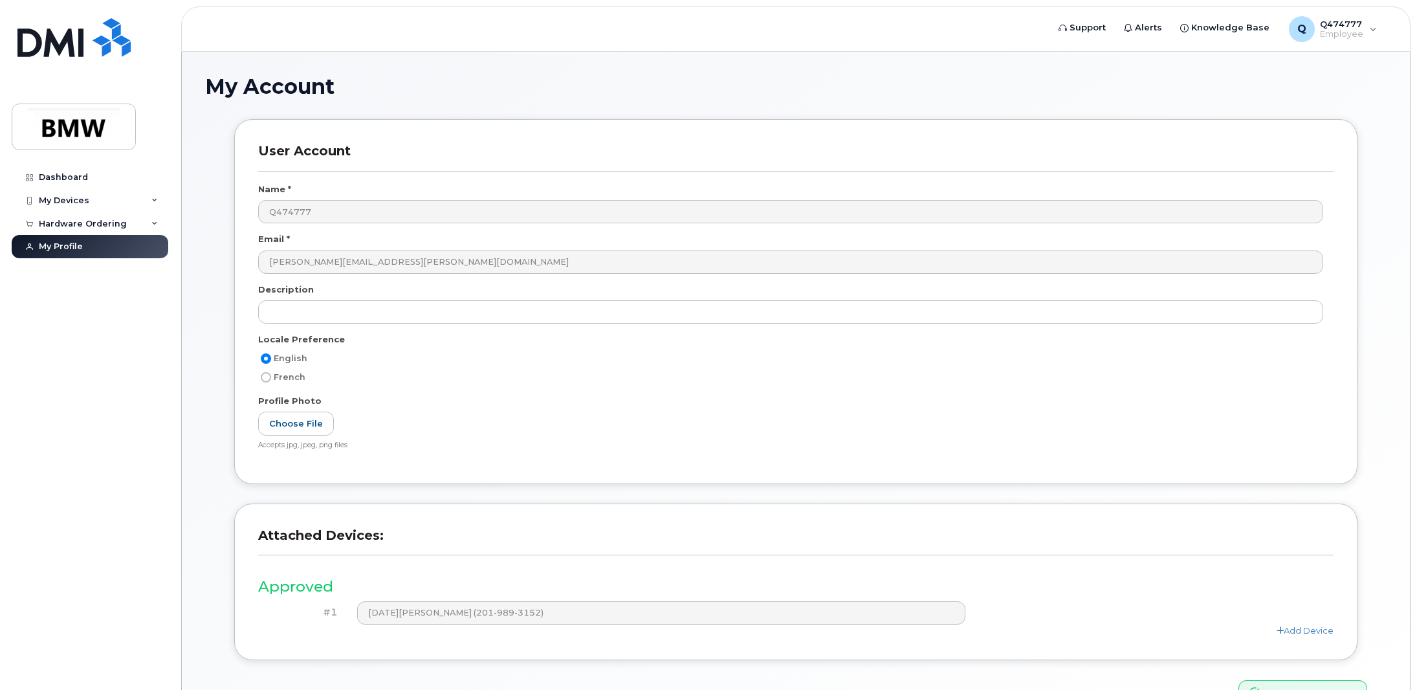 Image resolution: width=1417 pixels, height=690 pixels. I want to click on label: Email *, so click(274, 239).